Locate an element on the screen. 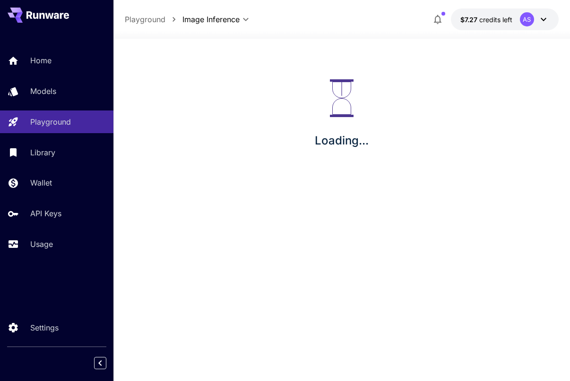 Image resolution: width=570 pixels, height=381 pixels. p: Settings is located at coordinates (44, 328).